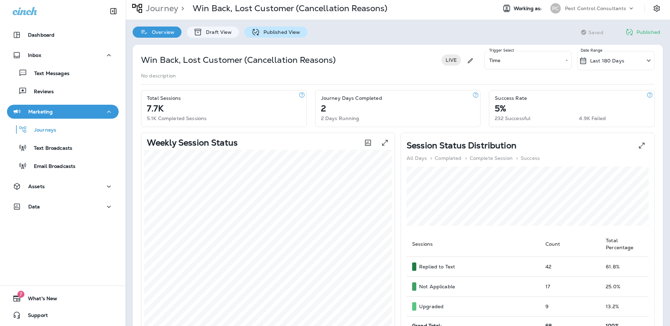 The image size is (670, 326). What do you see at coordinates (50, 148) in the screenshot?
I see `p: Text Broadcasts` at bounding box center [50, 148].